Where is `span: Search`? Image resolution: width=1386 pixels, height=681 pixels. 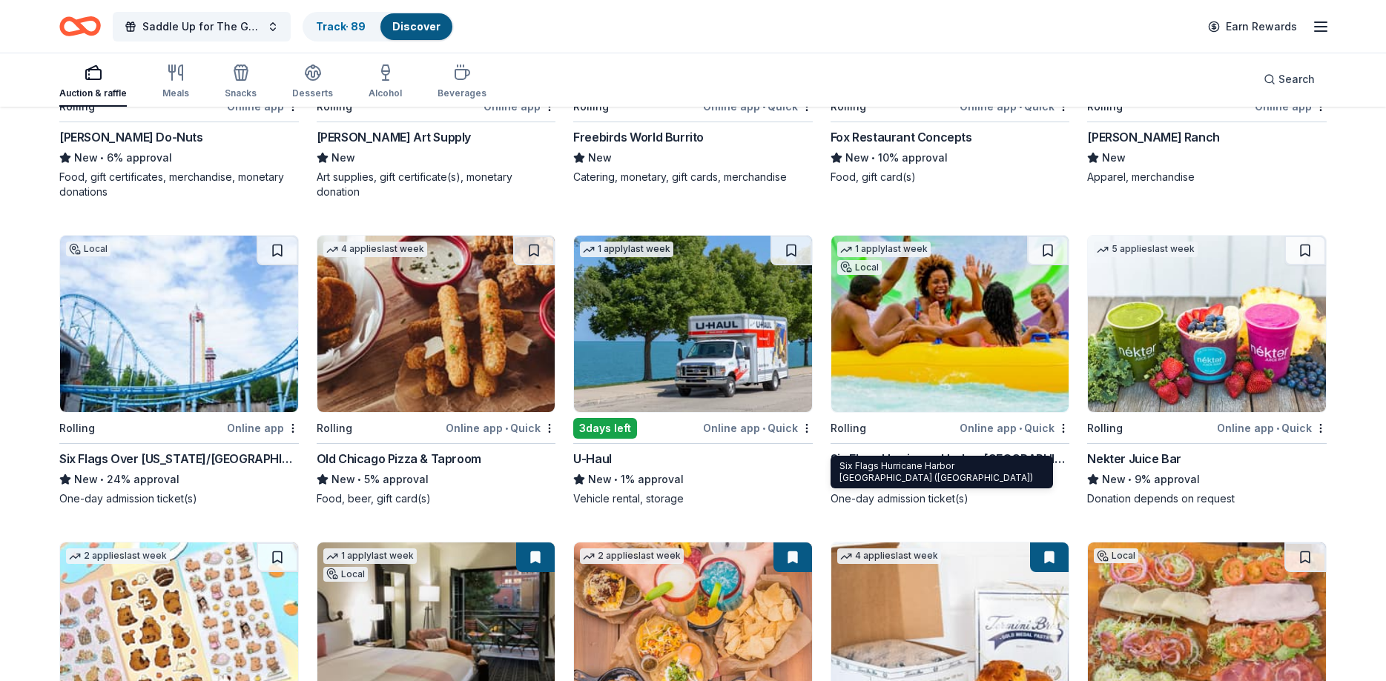
span: Search is located at coordinates (1296, 79).